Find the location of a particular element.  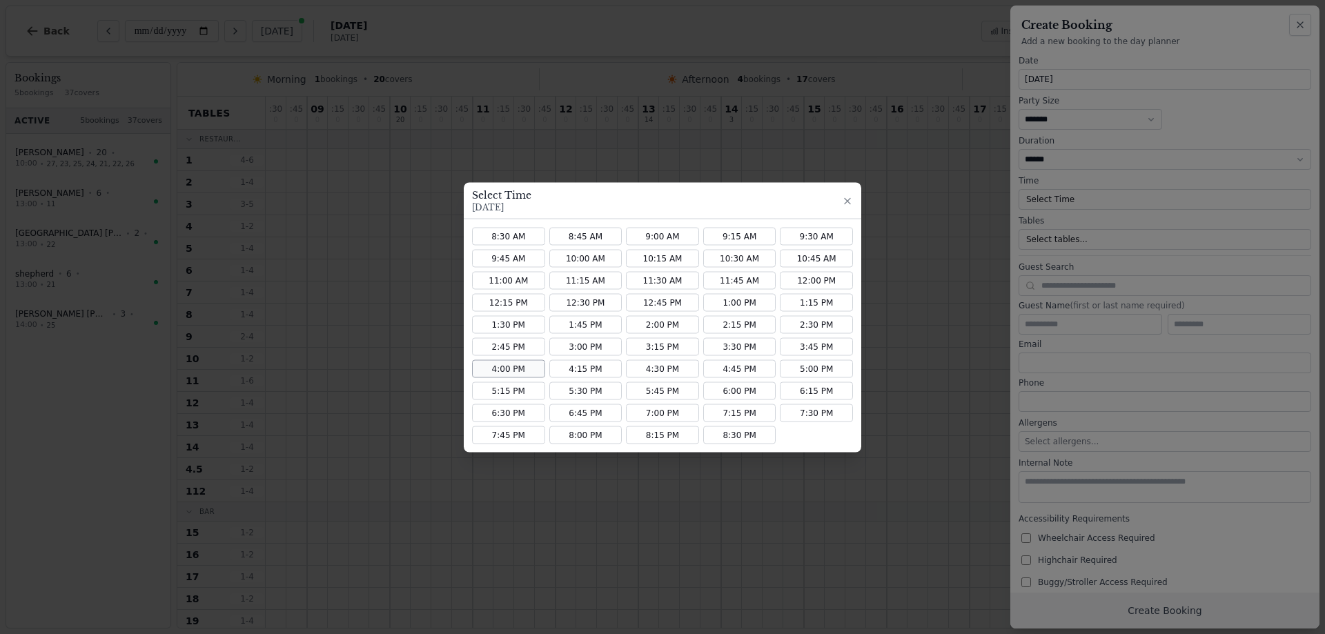

button: 6:30 PM is located at coordinates (509, 413).